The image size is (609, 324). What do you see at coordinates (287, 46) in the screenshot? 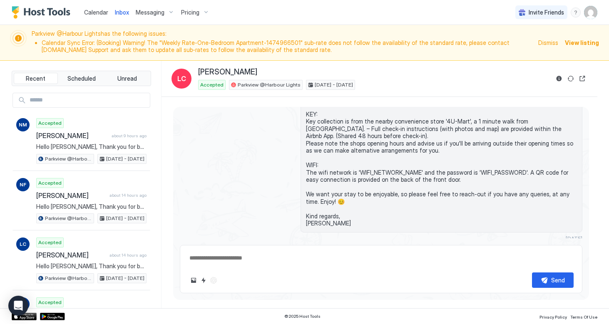
I see `li: Calendar Sync Error: (Booking) Warning! The "Weekly Rate-One-Bedroom Apartment-1474966501" sub-ra...` at bounding box center [287, 46].